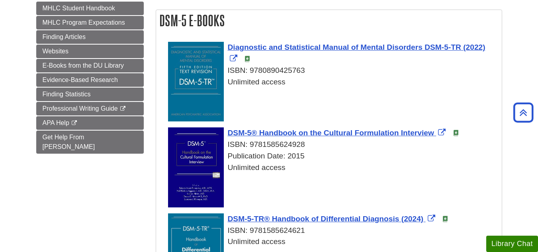 The image size is (538, 252). What do you see at coordinates (356, 47) in the screenshot?
I see `span: Diagnostic and Statistical Manual of Mental Disorders DSM-5-TR (2022)` at bounding box center [356, 47].